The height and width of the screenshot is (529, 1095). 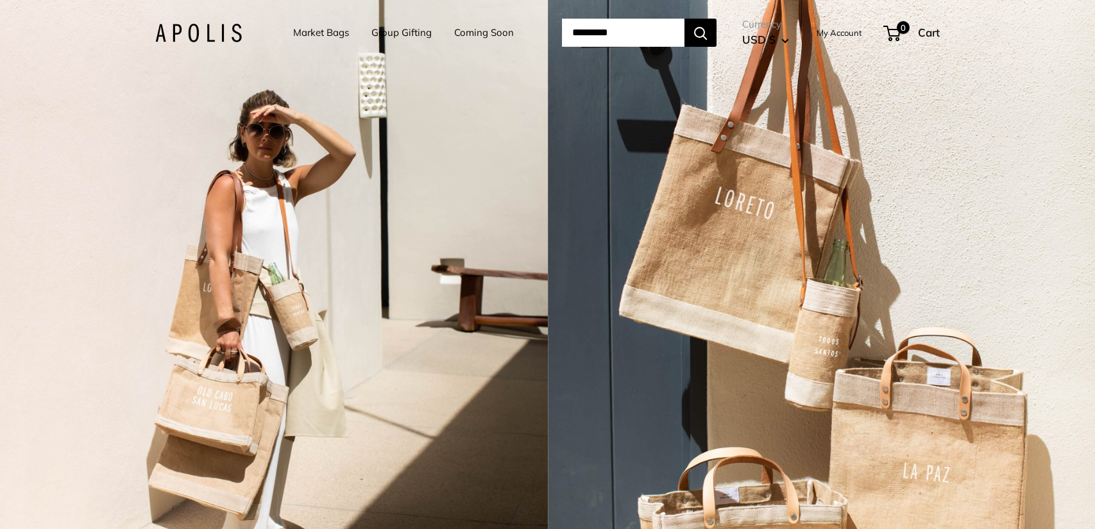 What do you see at coordinates (765, 40) in the screenshot?
I see `button: USD $` at bounding box center [765, 40].